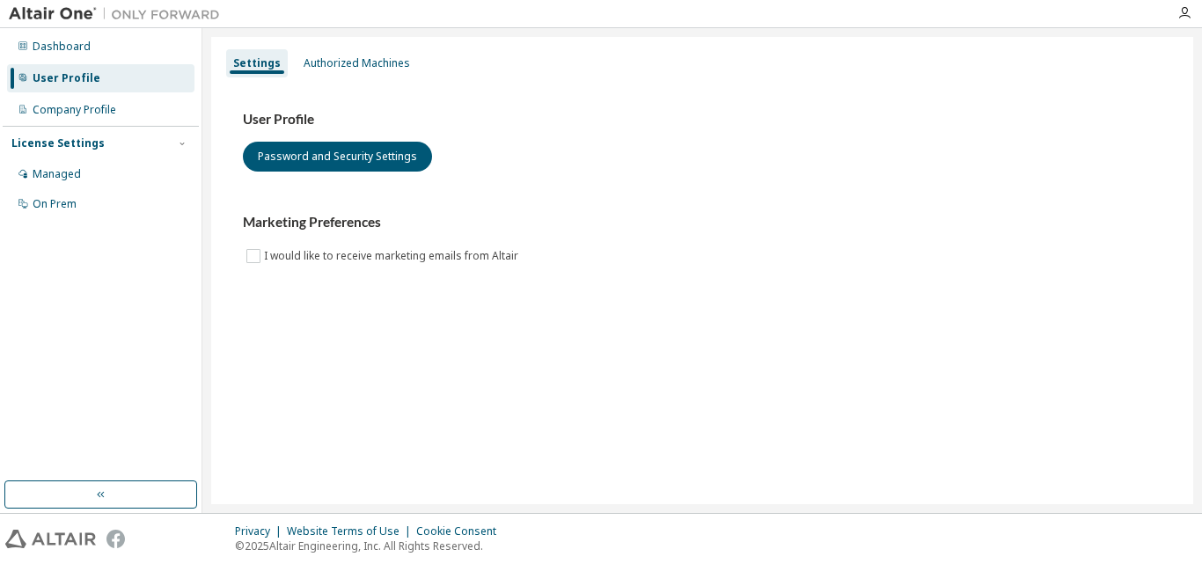  I want to click on div: License Settings, so click(58, 143).